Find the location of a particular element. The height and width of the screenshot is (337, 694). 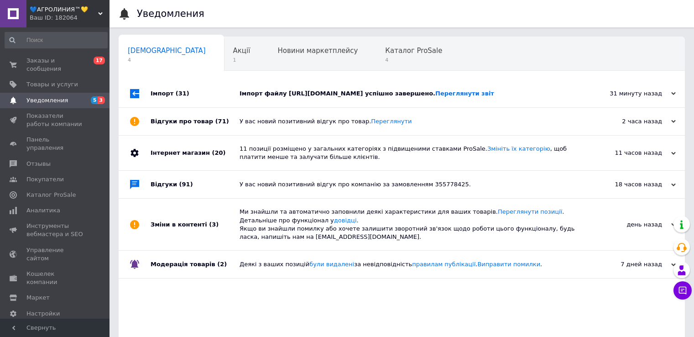

div: 18 часов назад is located at coordinates (630, 184).